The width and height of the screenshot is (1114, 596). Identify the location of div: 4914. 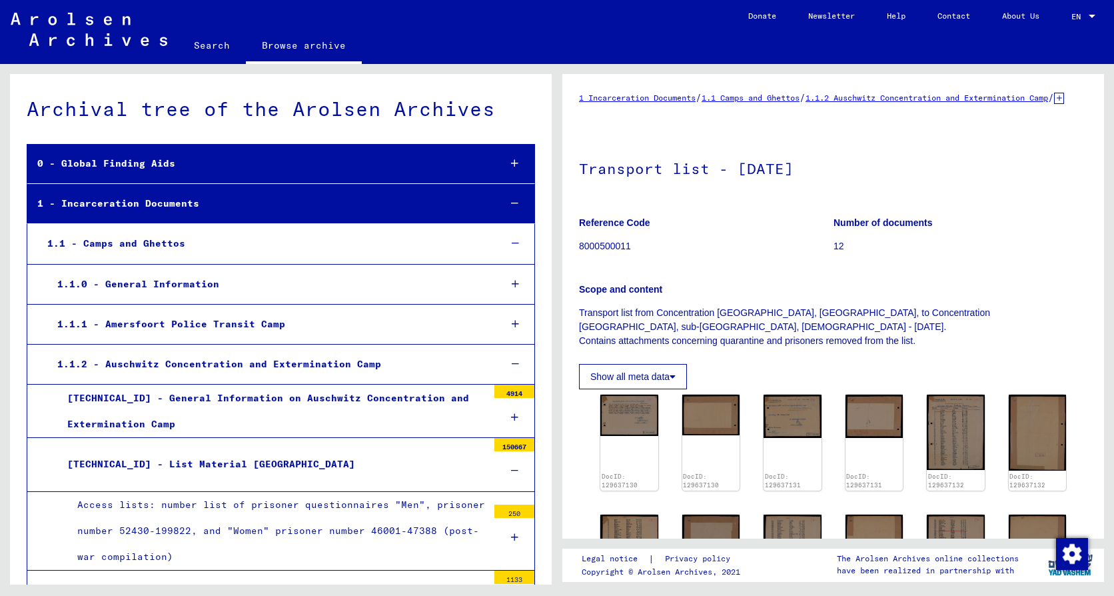
(515, 391).